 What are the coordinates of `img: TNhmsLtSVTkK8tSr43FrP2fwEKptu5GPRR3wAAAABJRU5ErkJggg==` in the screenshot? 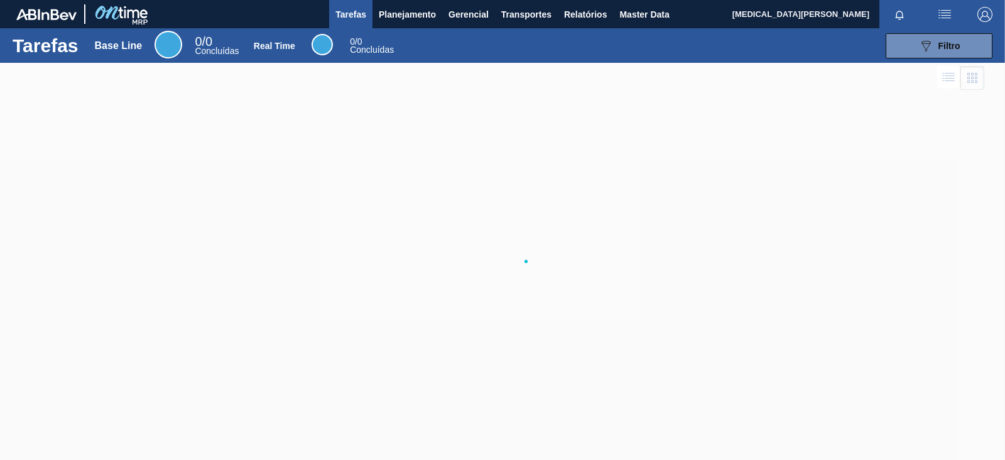 It's located at (46, 14).